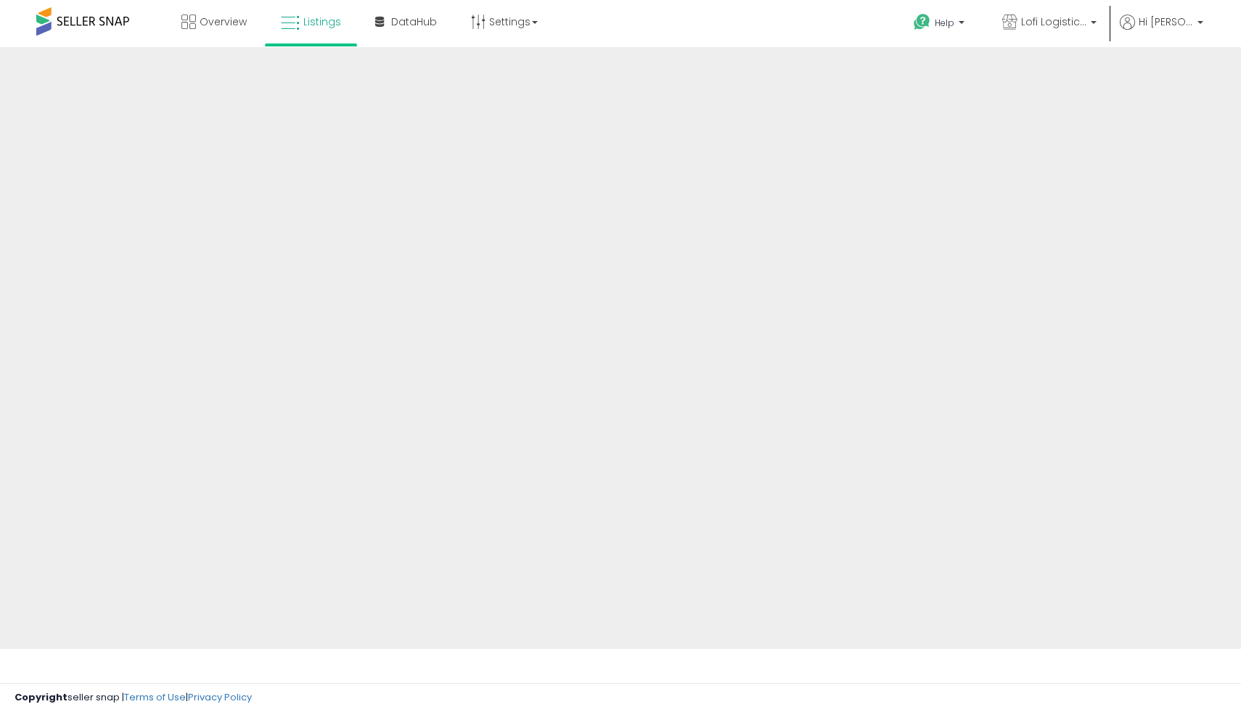 The height and width of the screenshot is (712, 1241). Describe the element at coordinates (322, 22) in the screenshot. I see `span: Listings` at that location.